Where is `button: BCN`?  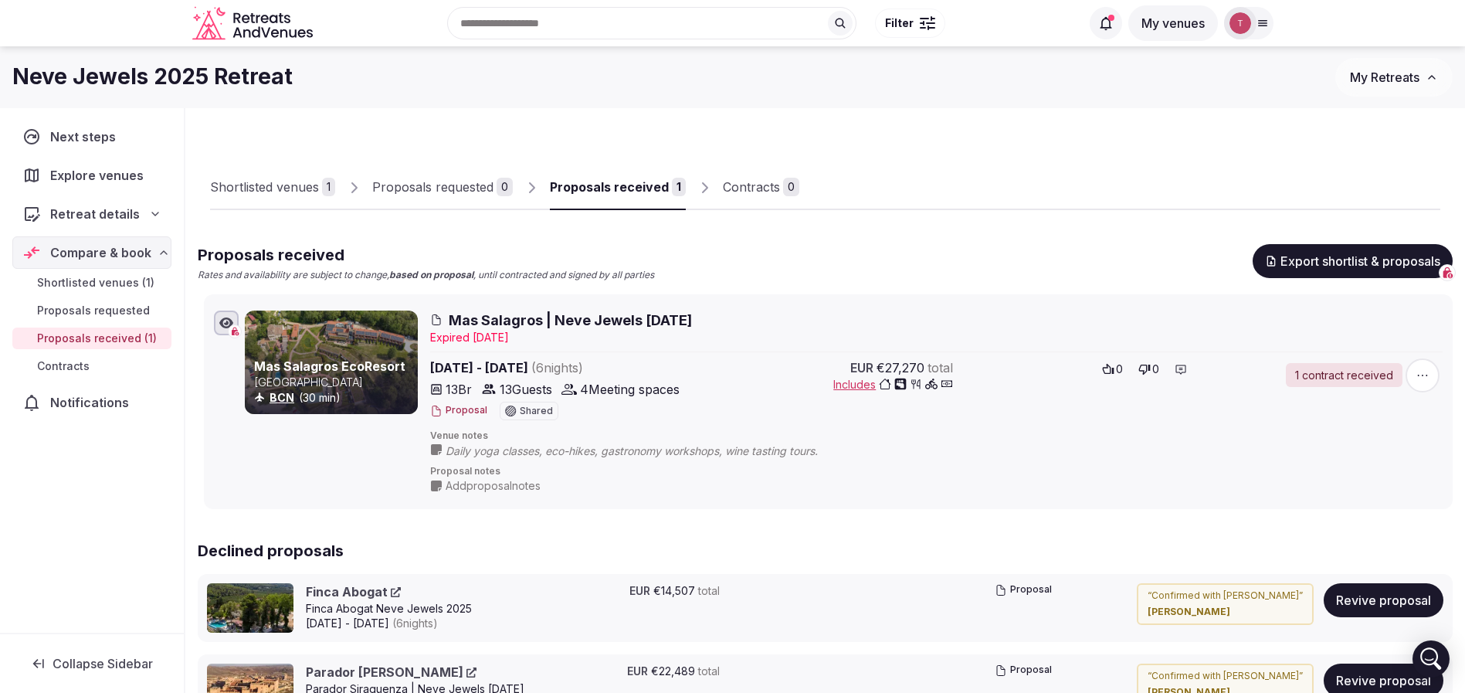
button: BCN is located at coordinates (282, 398).